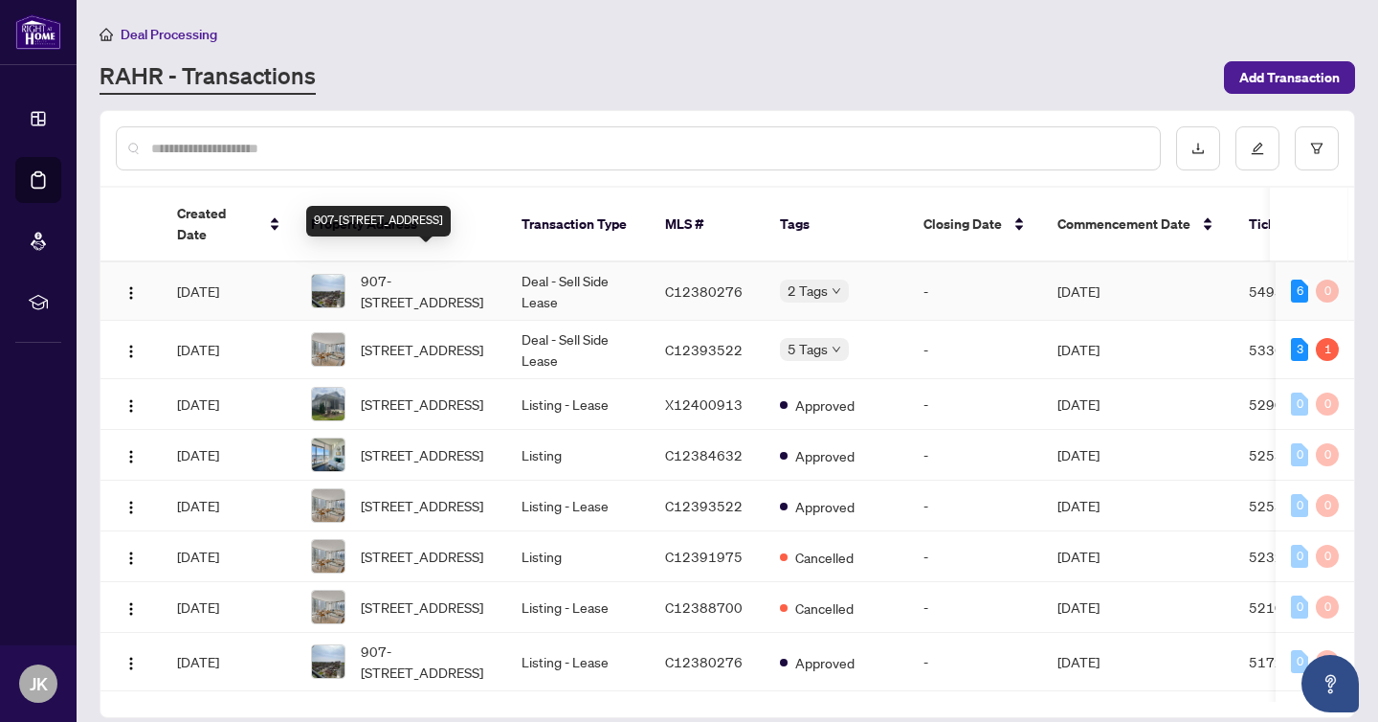 This screenshot has height=722, width=1378. I want to click on th: Commencement Date, so click(1138, 225).